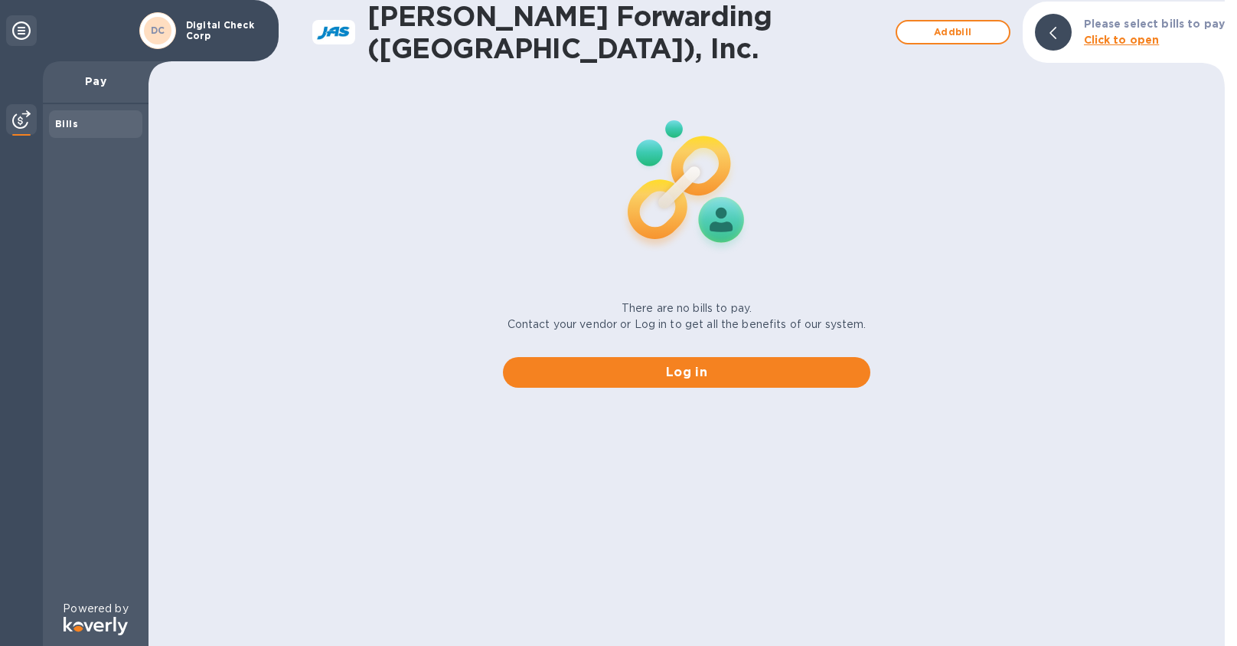 The height and width of the screenshot is (646, 1237). I want to click on p: There are no bills to pay. Contact your vendor or Log in to get all the benefits of our system., so click(687, 316).